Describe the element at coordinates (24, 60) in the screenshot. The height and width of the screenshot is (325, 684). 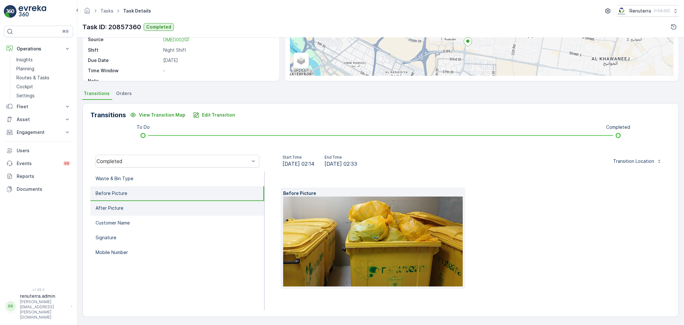
I see `p: Insights` at that location.